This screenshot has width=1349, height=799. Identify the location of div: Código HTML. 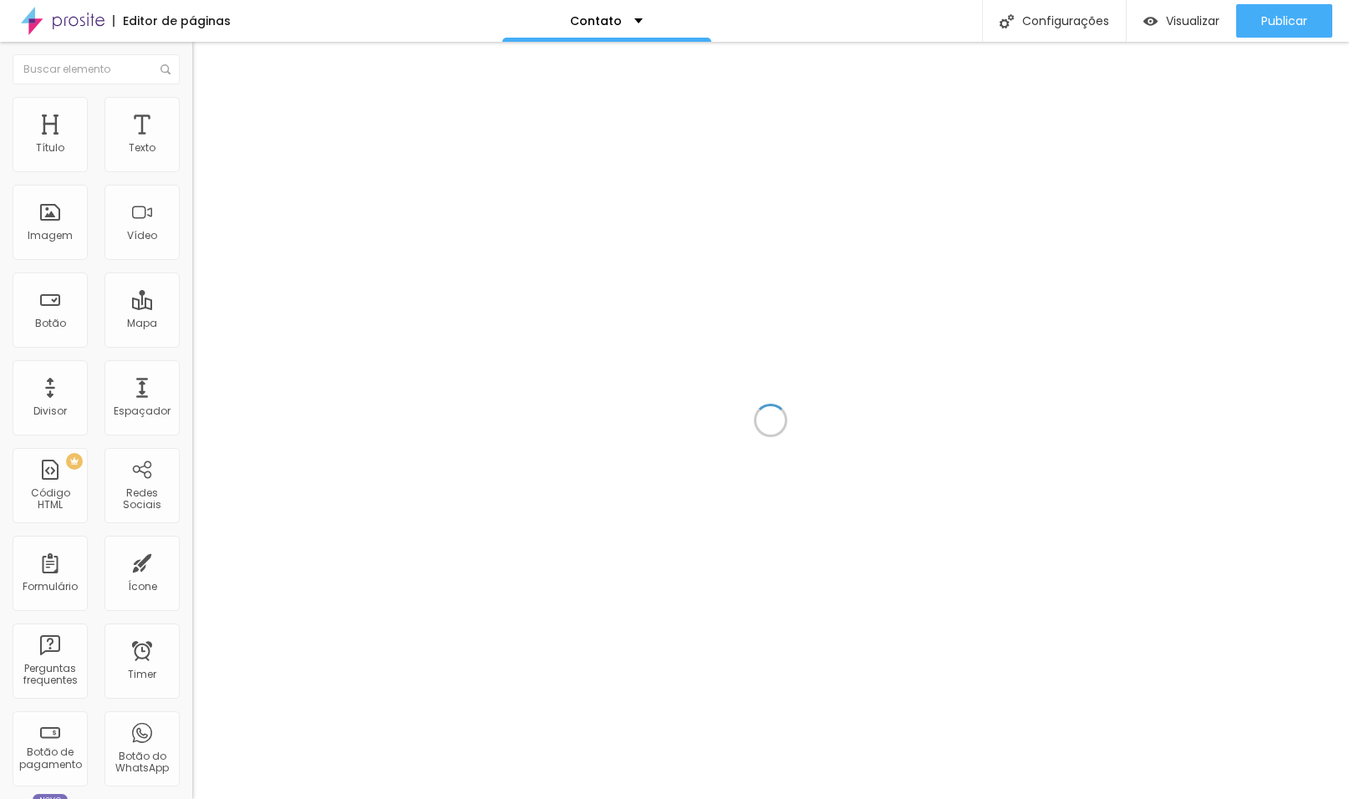
(49, 499).